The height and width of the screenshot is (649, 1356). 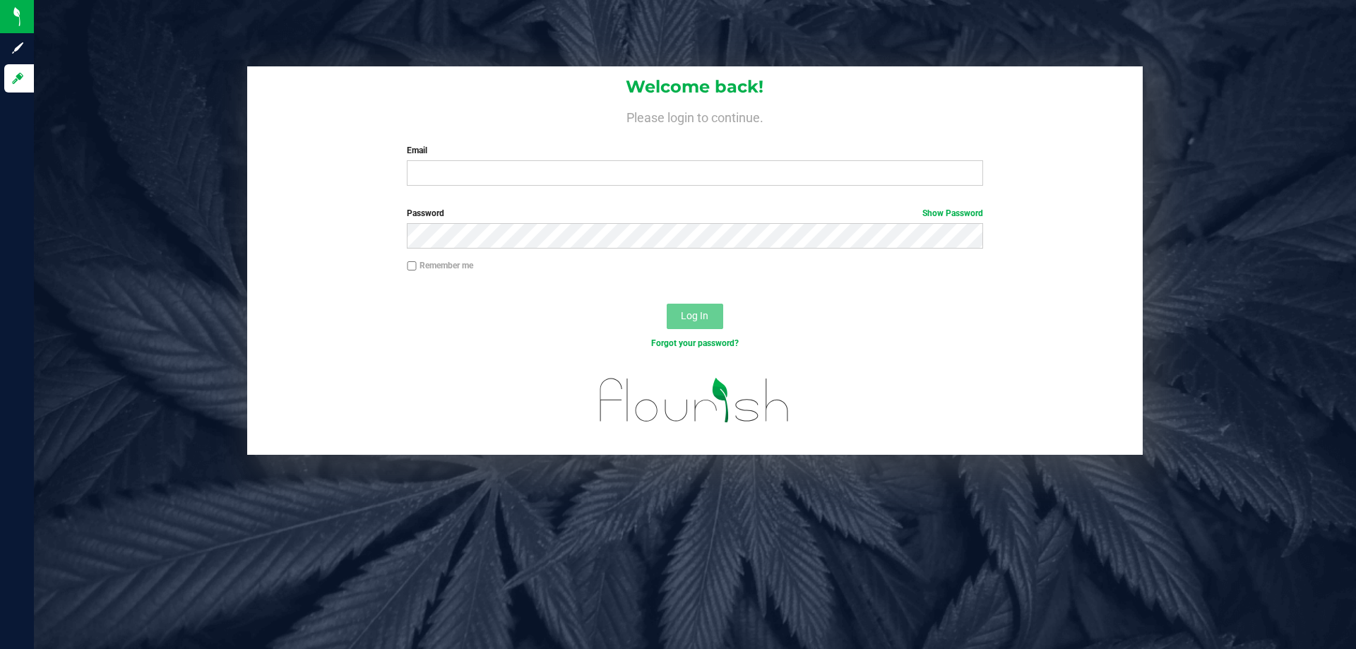 I want to click on img: flourish_logo.svg, so click(x=694, y=400).